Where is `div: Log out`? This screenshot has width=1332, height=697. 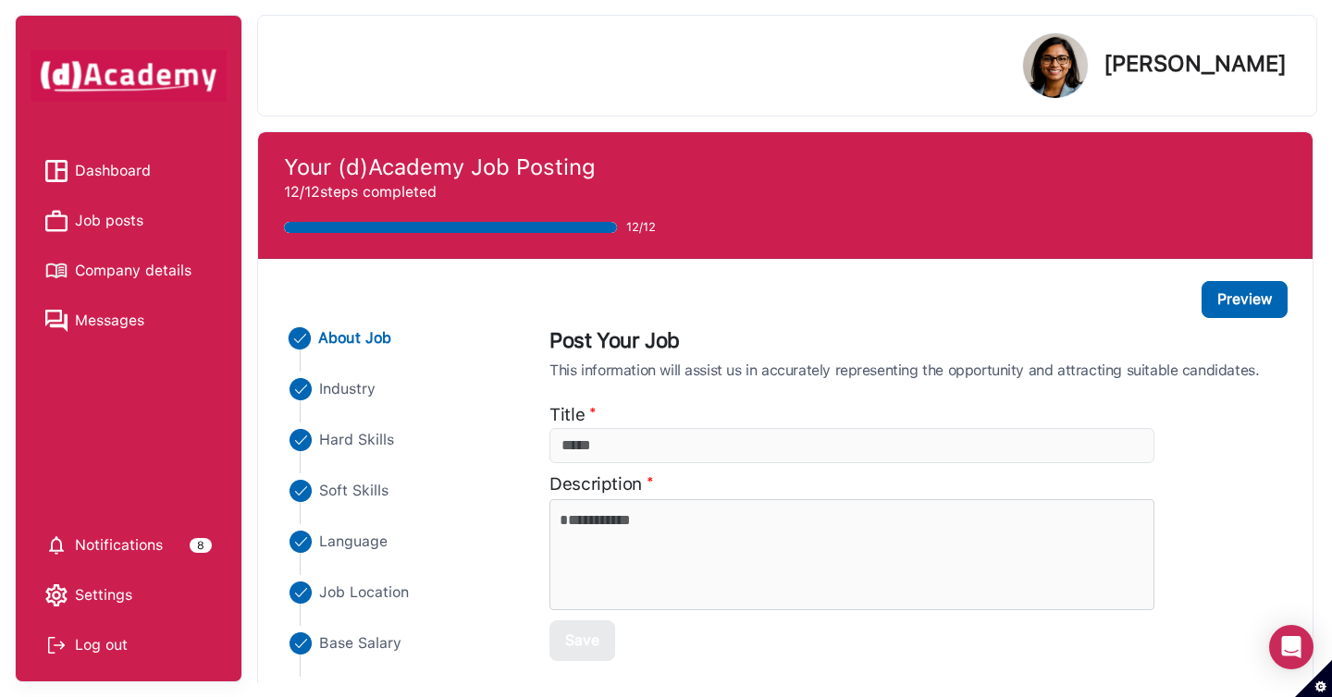 div: Log out is located at coordinates (129, 646).